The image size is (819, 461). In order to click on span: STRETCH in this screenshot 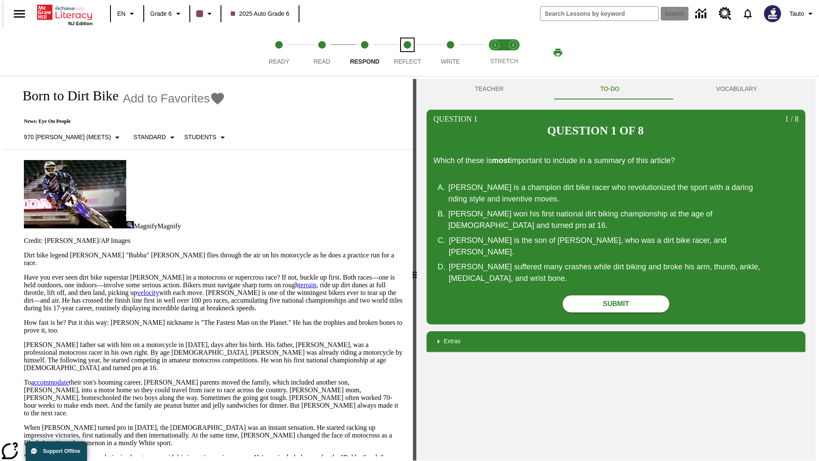, I will do `click(504, 61)`.